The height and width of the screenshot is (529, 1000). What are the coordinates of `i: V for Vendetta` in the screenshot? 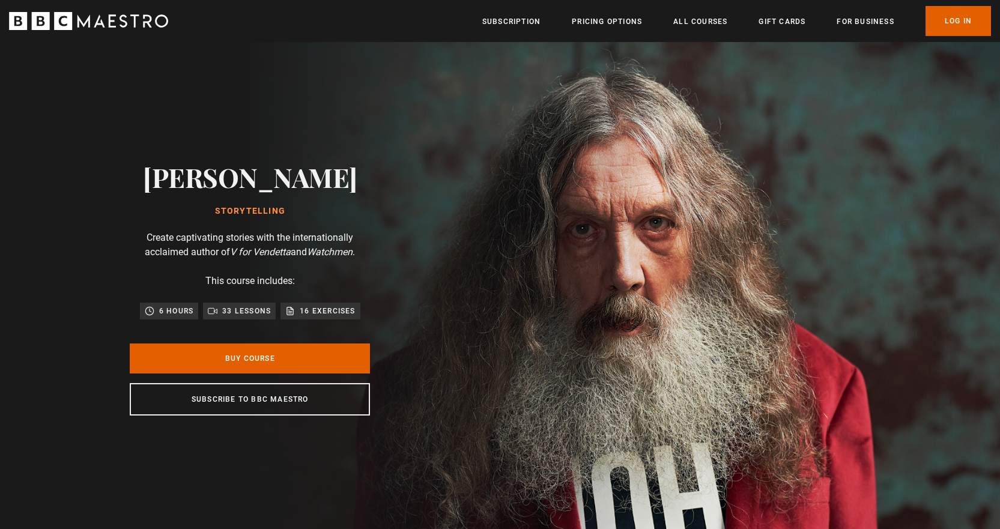 It's located at (260, 252).